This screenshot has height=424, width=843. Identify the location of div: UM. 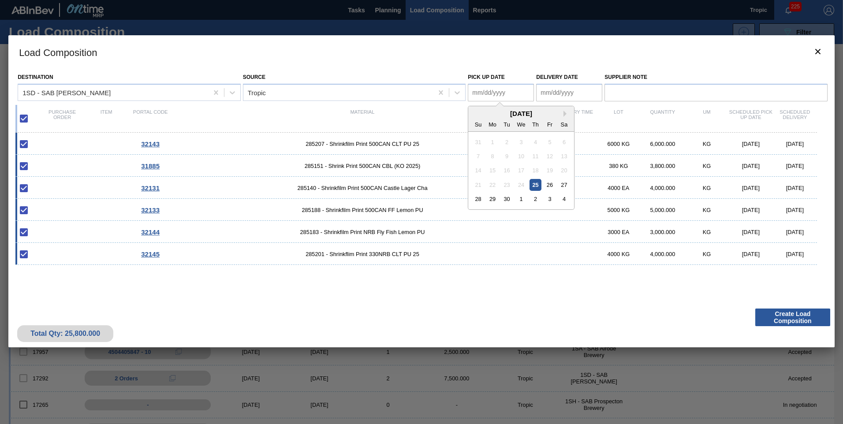
(707, 119).